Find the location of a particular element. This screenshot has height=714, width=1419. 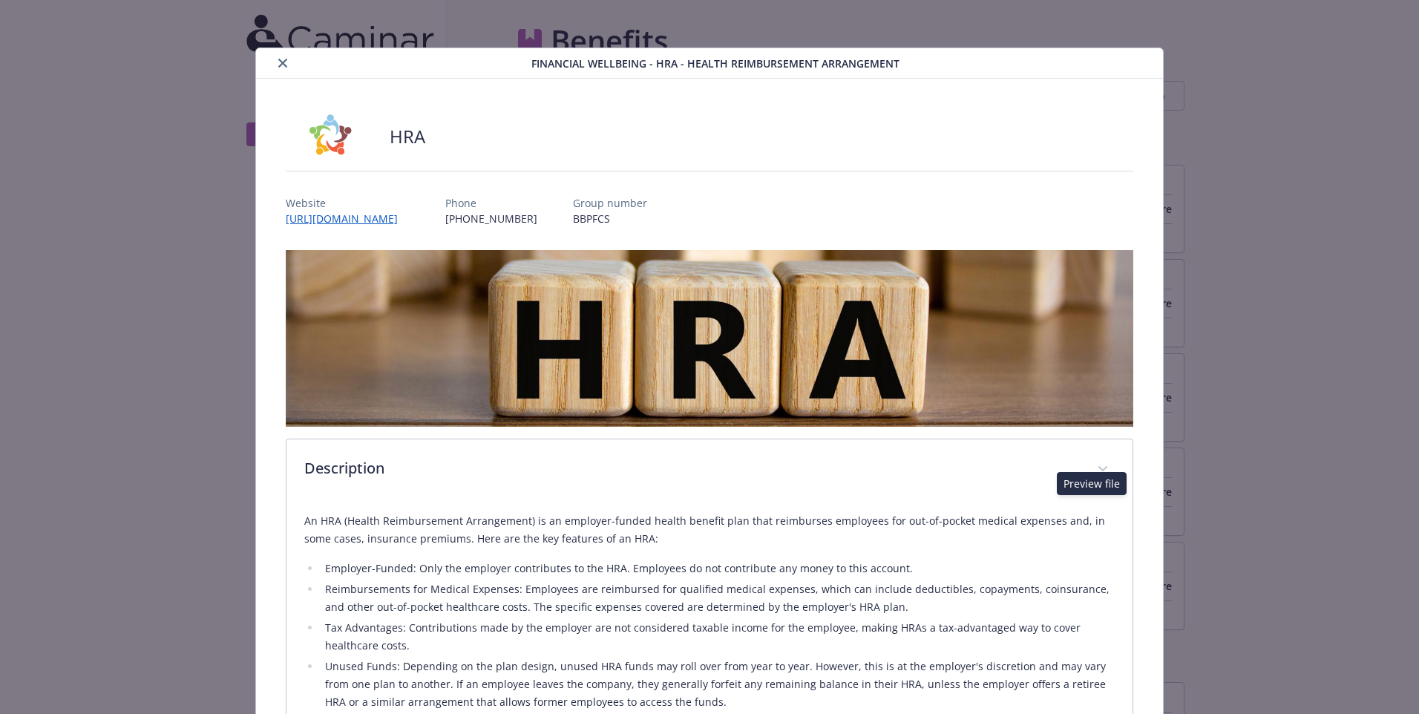

img: banner is located at coordinates (710, 338).